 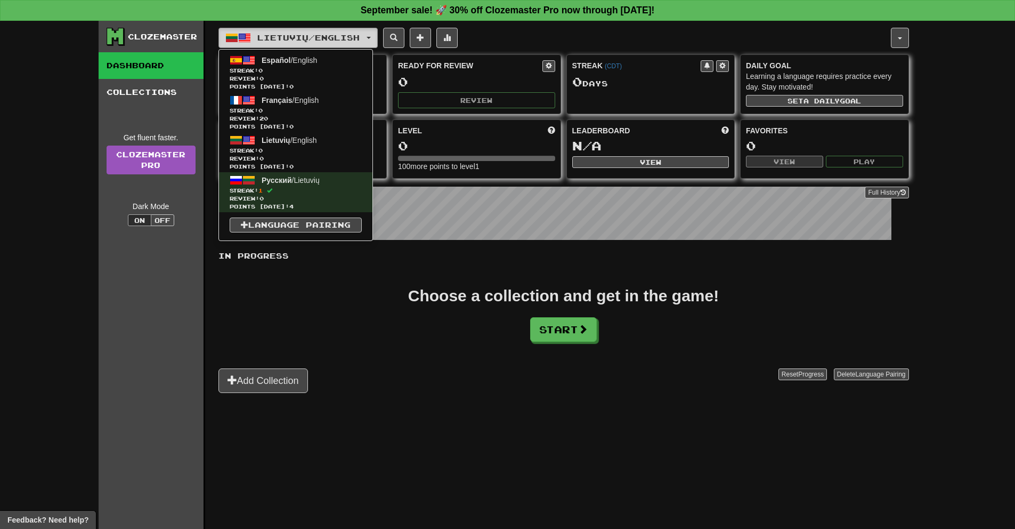 What do you see at coordinates (277, 180) in the screenshot?
I see `span: Русский` at bounding box center [277, 180].